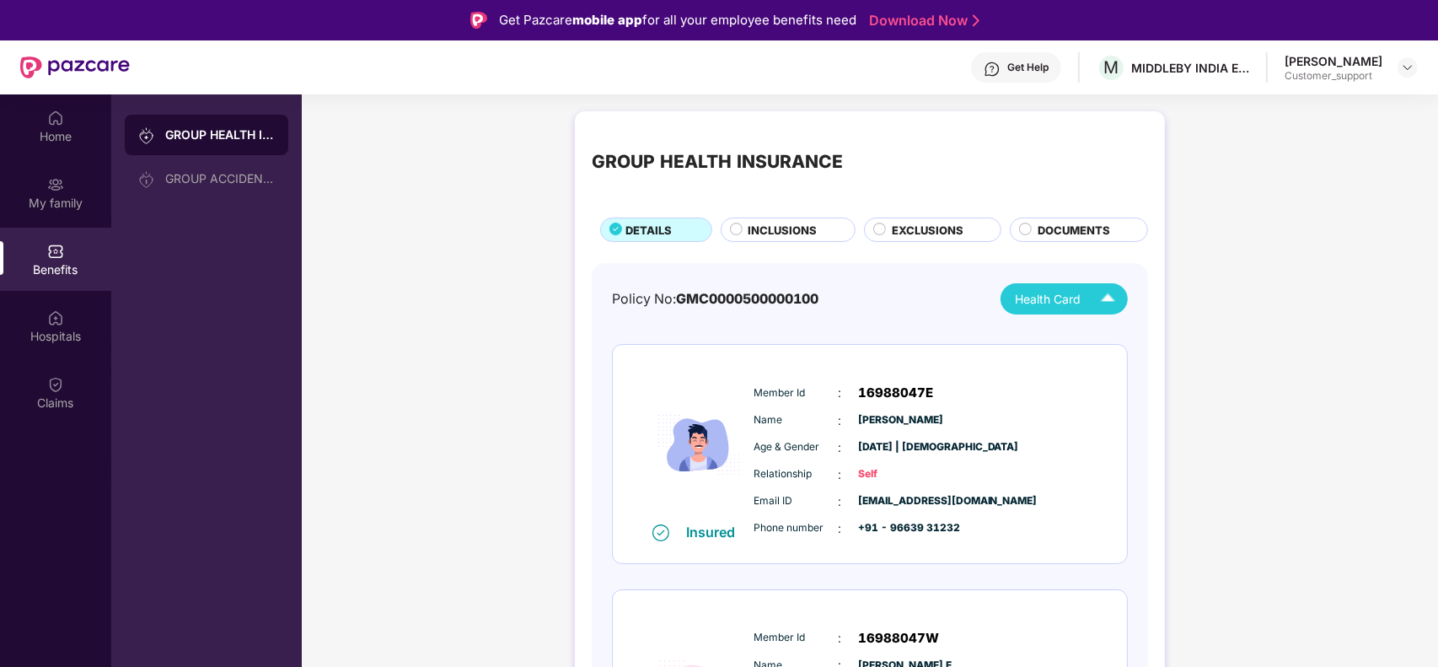  What do you see at coordinates (1190, 67) in the screenshot?
I see `div: MIDDLEBY INDIA ENGINEERING PRIVATE LIMITED - 1` at bounding box center [1190, 67].